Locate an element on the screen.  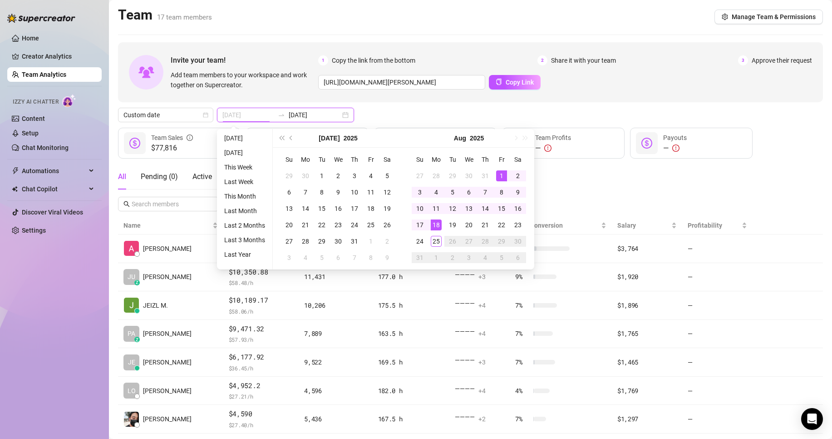
img: JEIZL MALLARI is located at coordinates (131, 305).